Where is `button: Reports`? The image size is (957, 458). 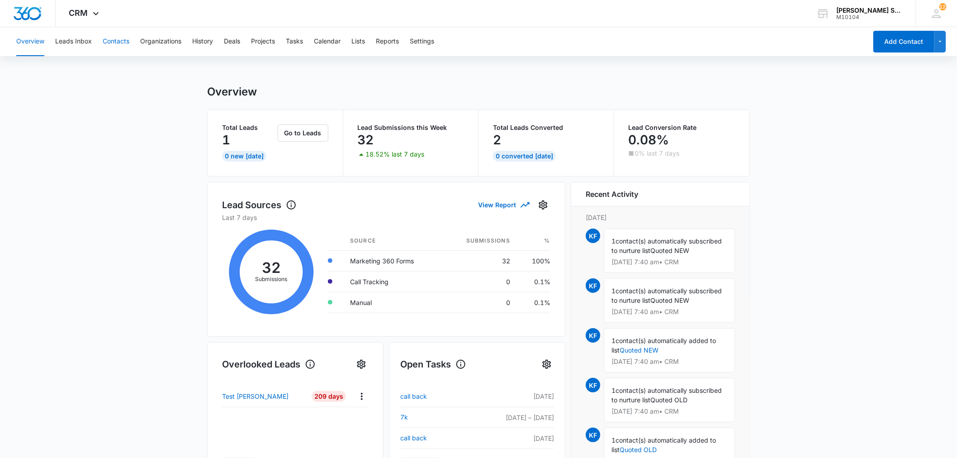 button: Reports is located at coordinates (387, 42).